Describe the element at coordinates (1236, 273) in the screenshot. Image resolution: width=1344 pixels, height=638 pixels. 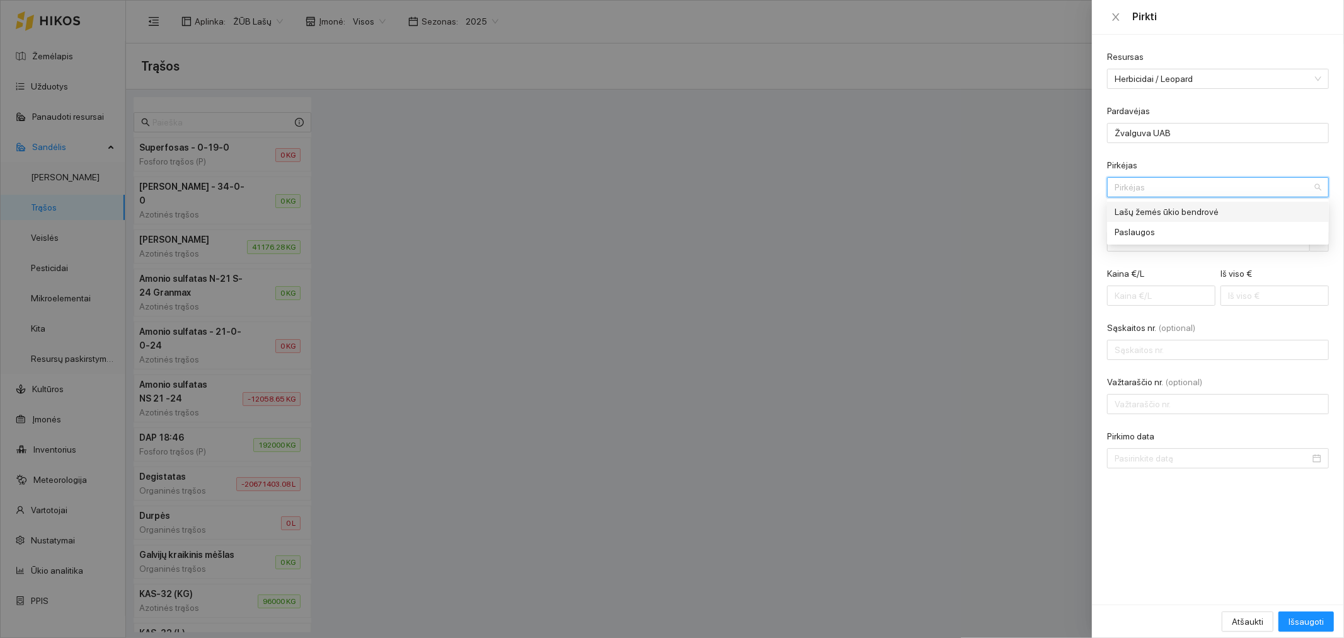
I see `label: Iš viso €` at that location.